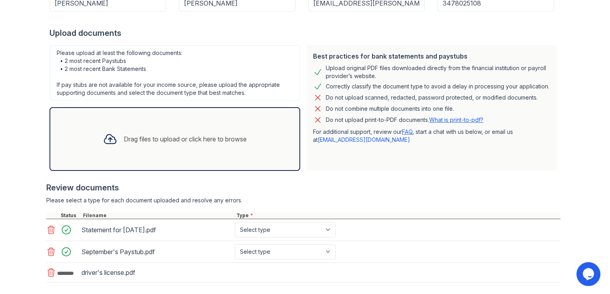  I want to click on div: driver's license.pdf, so click(156, 273).